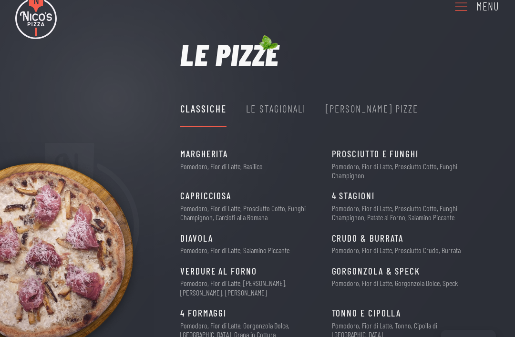 This screenshot has width=515, height=337. I want to click on div: Le Stagionali, so click(276, 108).